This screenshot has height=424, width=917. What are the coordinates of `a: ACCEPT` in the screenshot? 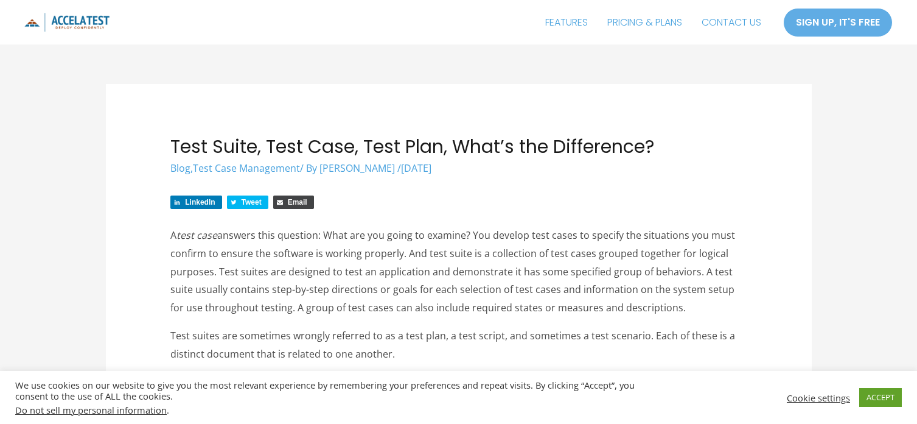 It's located at (881, 397).